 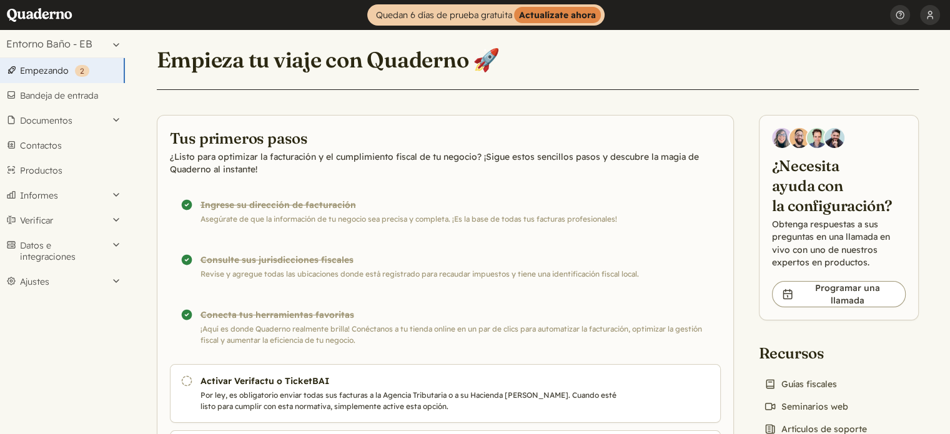 I want to click on img: Ivo Oltmans, desarrollador de negocios en Quaderno, so click(x=817, y=138).